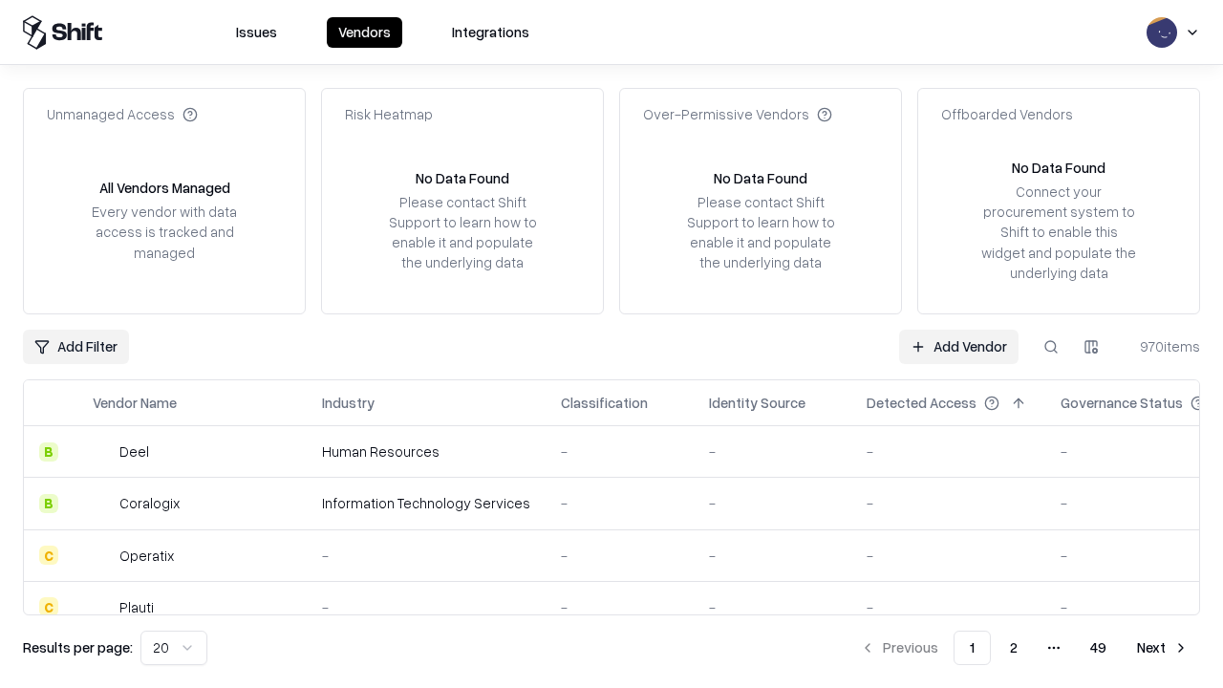 The image size is (1223, 688). I want to click on div: Industry, so click(348, 402).